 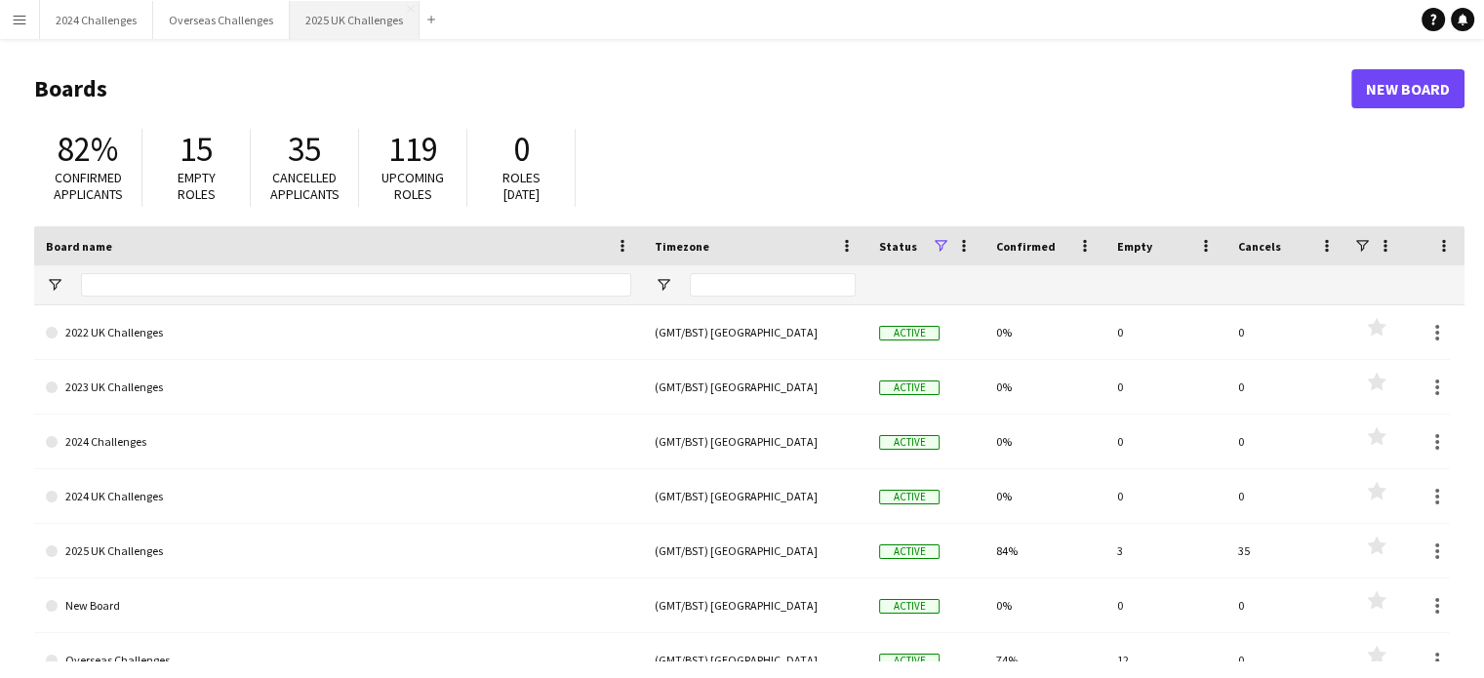 I want to click on div: 84%, so click(x=1045, y=550).